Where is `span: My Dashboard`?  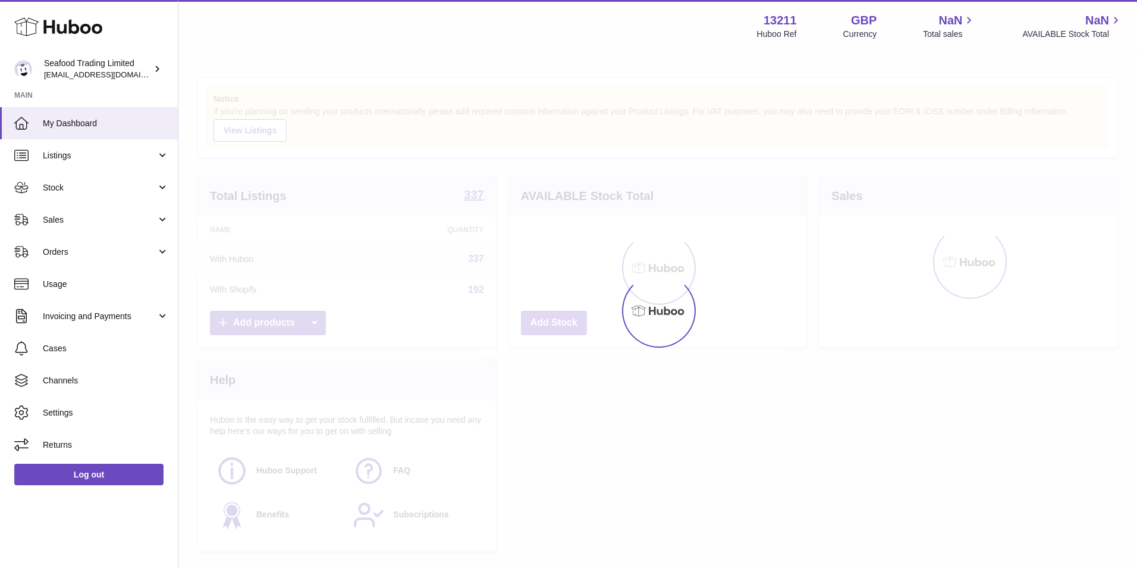
span: My Dashboard is located at coordinates (106, 123).